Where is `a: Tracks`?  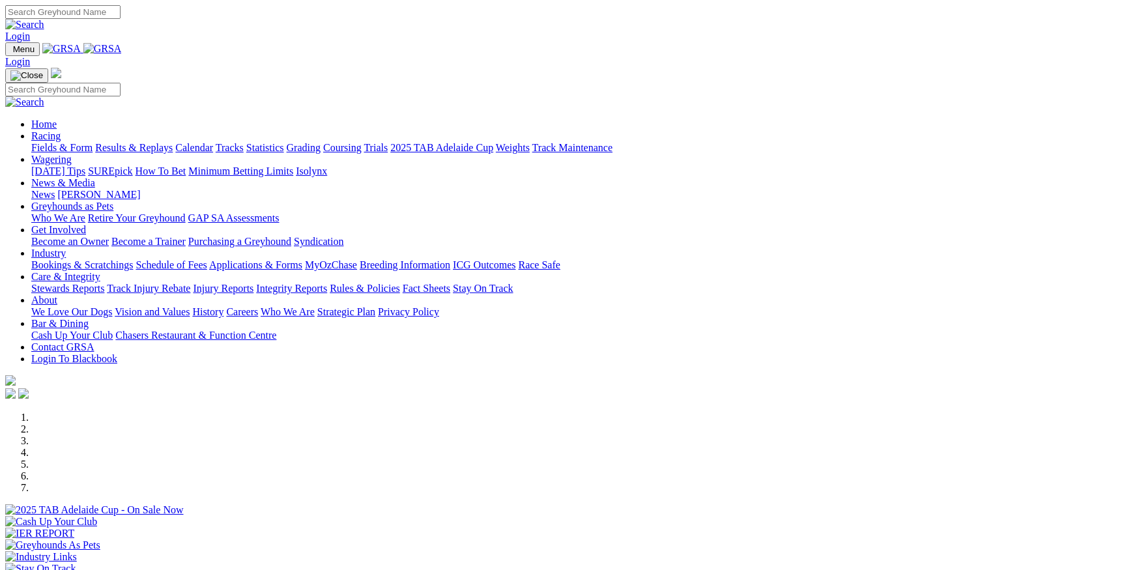
a: Tracks is located at coordinates (229, 147).